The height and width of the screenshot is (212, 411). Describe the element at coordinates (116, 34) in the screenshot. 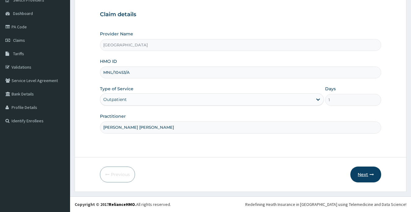

I see `label: Provider Name` at that location.